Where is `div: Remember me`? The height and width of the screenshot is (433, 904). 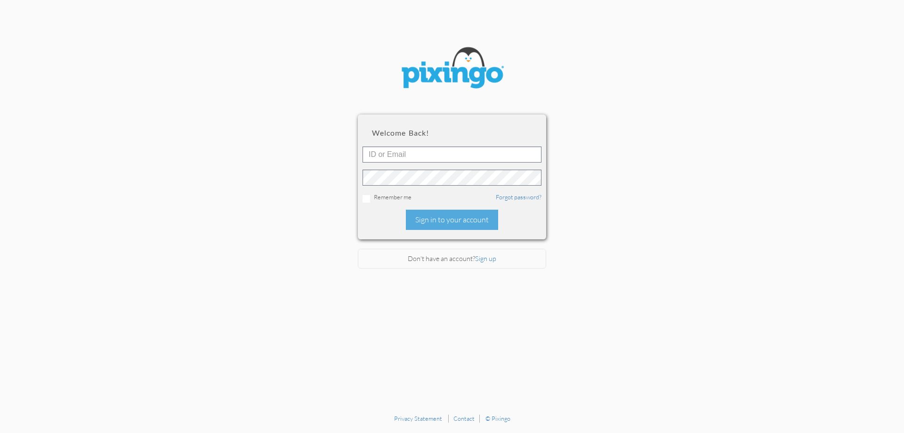
div: Remember me is located at coordinates (452, 197).